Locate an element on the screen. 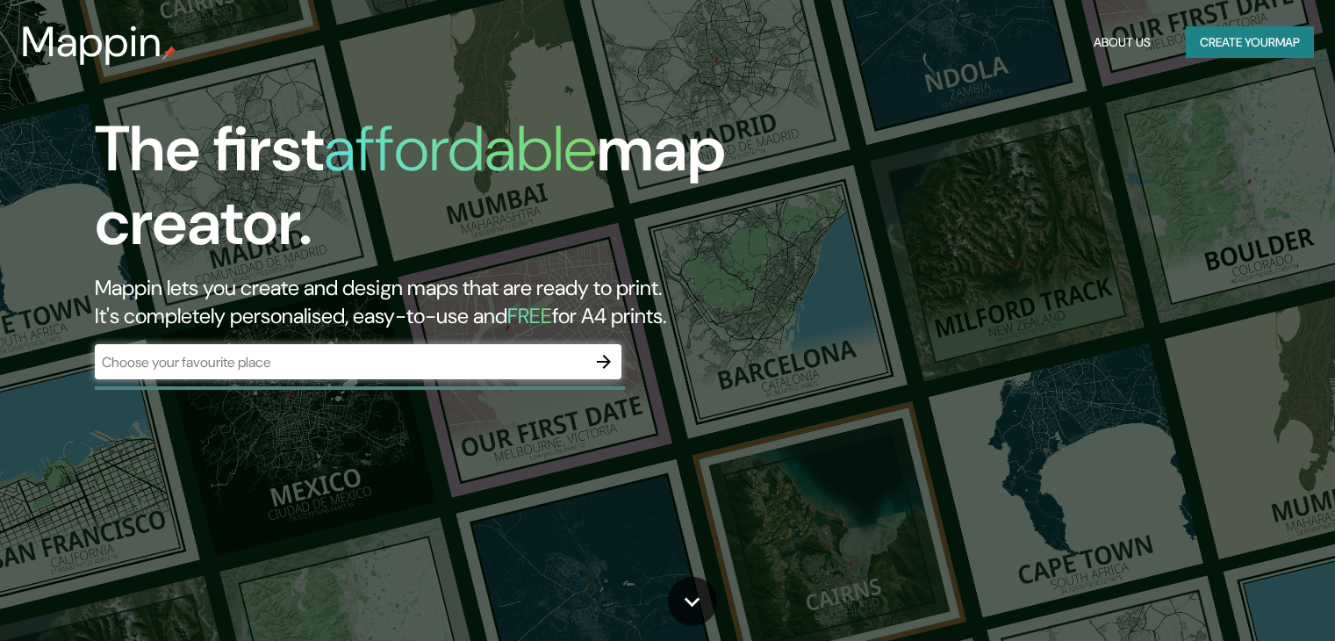 The width and height of the screenshot is (1335, 641). h5: FREE is located at coordinates (529, 315).